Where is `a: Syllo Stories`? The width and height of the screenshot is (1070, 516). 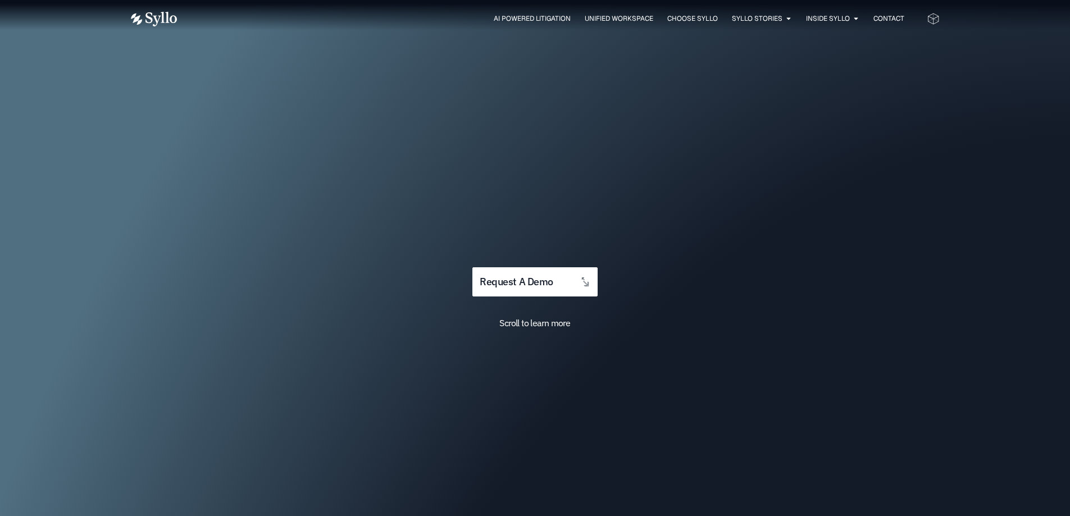
a: Syllo Stories is located at coordinates (757, 19).